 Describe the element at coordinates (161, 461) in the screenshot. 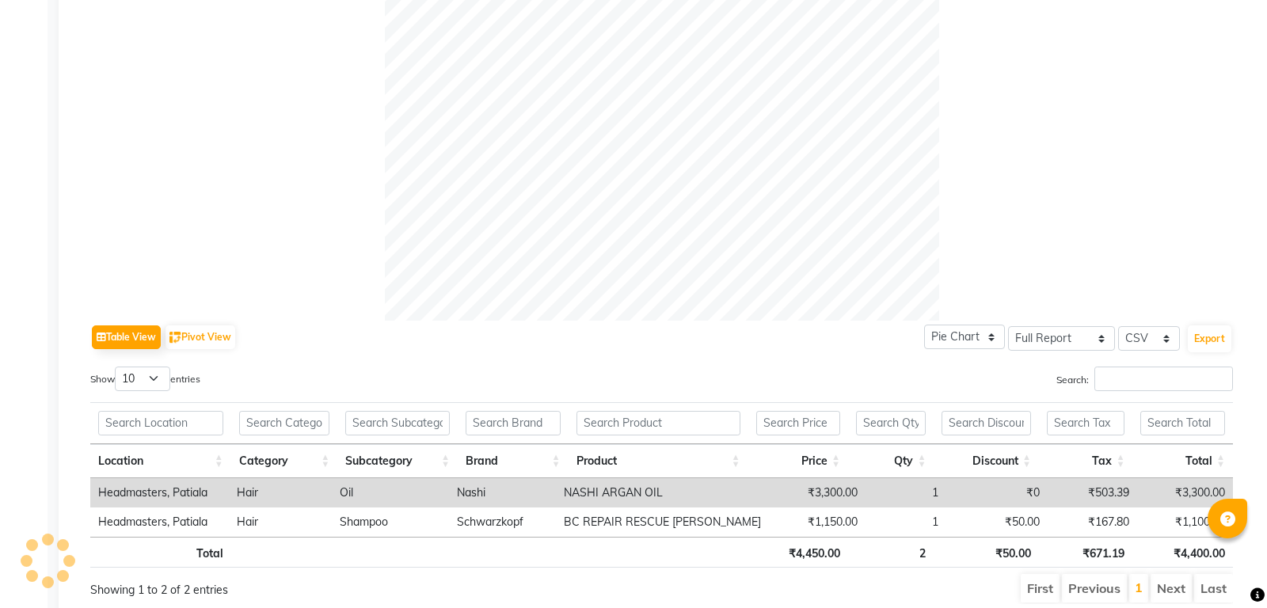

I see `th: Location: activate to sort column ascending` at that location.